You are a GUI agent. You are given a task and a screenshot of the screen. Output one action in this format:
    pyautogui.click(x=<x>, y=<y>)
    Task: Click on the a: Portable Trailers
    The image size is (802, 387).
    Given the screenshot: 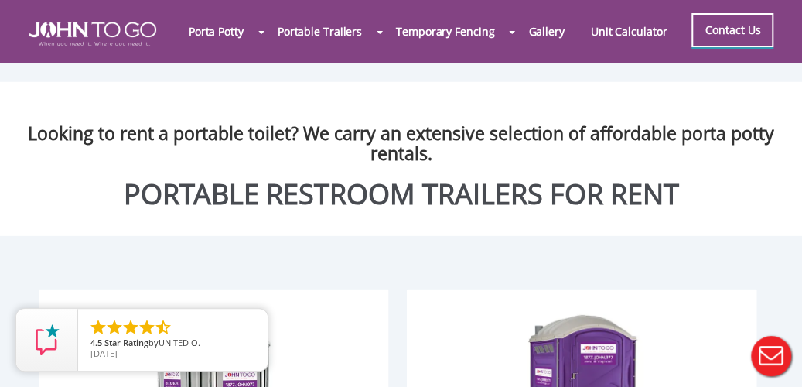 What is the action you would take?
    pyautogui.click(x=320, y=31)
    